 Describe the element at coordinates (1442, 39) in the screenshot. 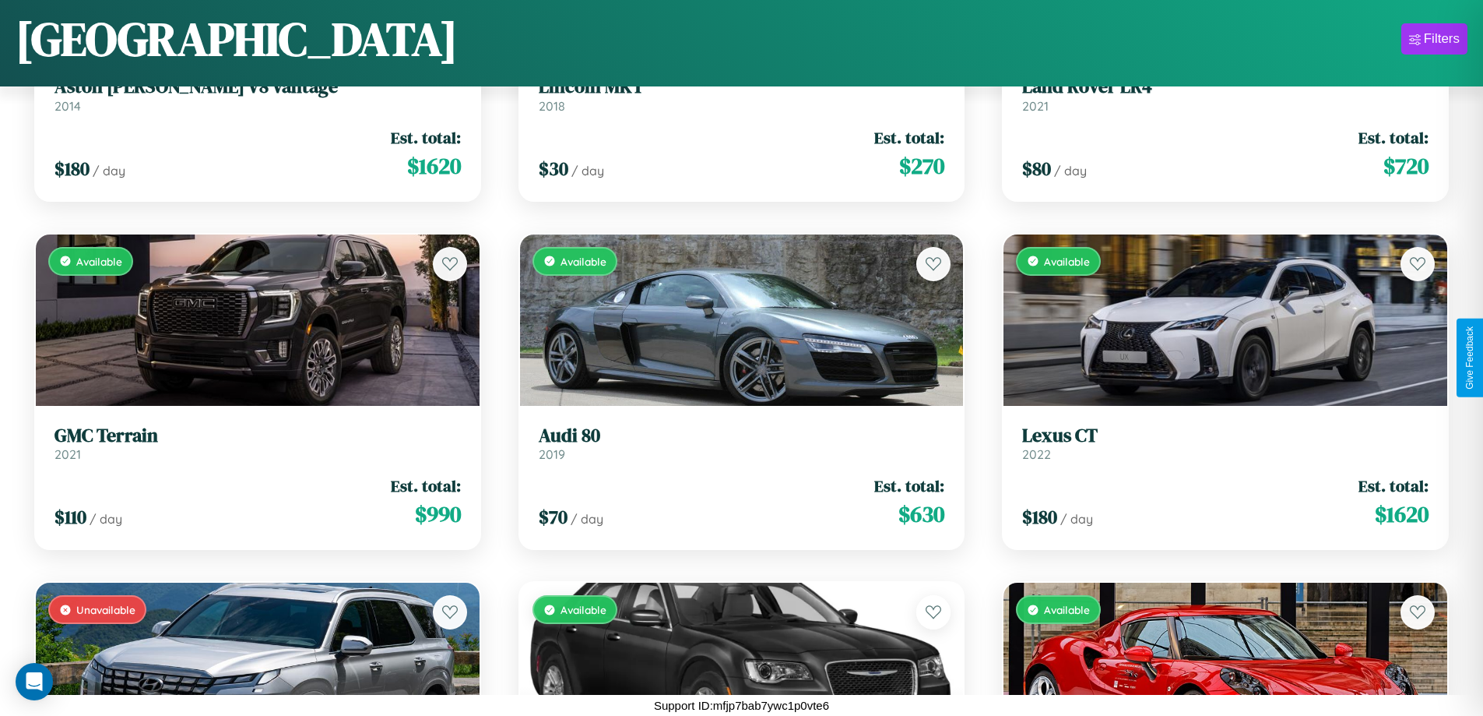

I see `div: Filters` at that location.